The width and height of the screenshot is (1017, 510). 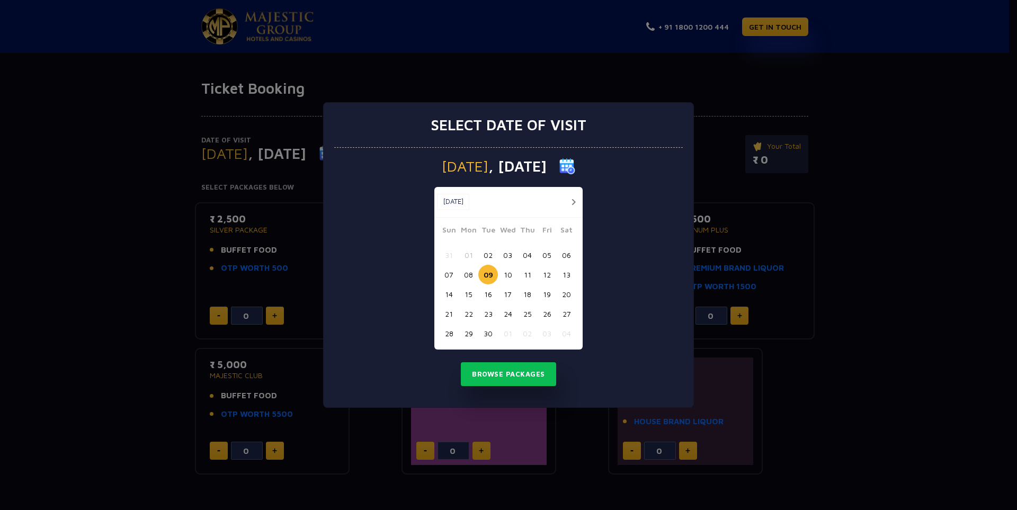 What do you see at coordinates (566, 274) in the screenshot?
I see `button: 13` at bounding box center [566, 274].